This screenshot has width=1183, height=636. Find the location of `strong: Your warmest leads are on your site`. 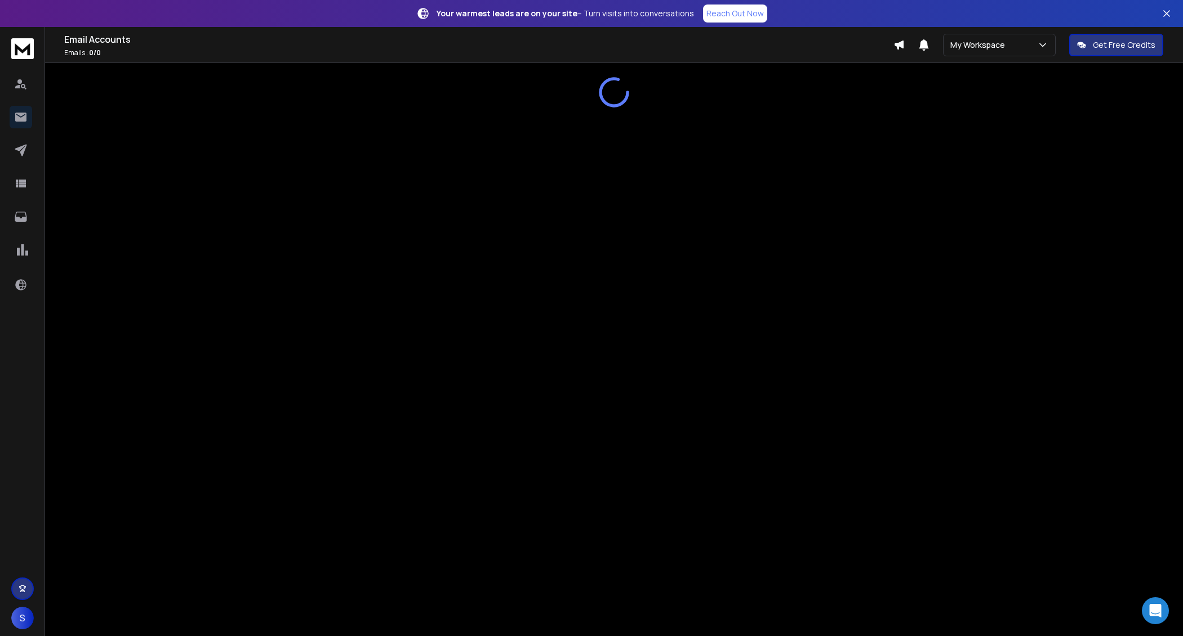

strong: Your warmest leads are on your site is located at coordinates (507, 13).